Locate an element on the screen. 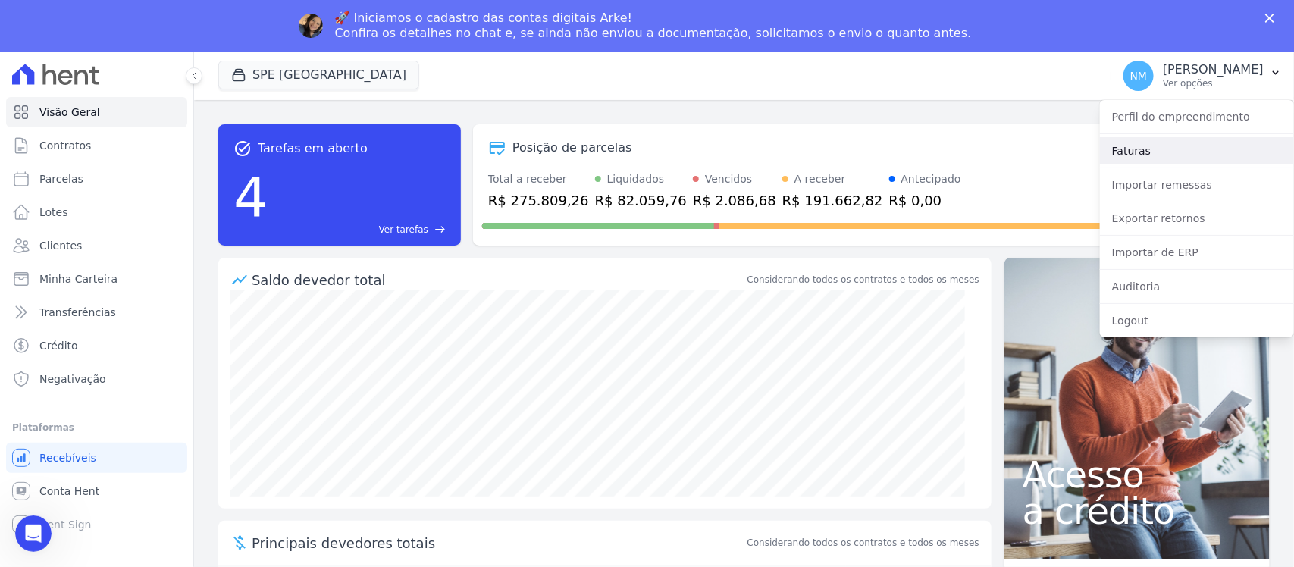 The height and width of the screenshot is (567, 1294). span: Tarefas em aberto is located at coordinates (312, 149).